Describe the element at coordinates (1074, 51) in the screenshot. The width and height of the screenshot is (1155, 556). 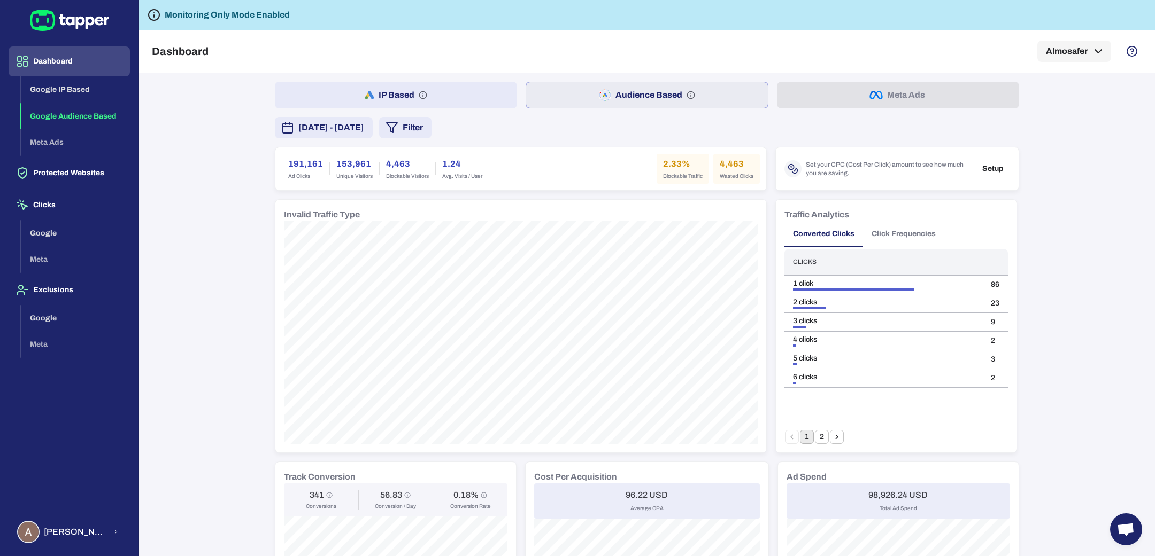
I see `button: Almosafer` at that location.